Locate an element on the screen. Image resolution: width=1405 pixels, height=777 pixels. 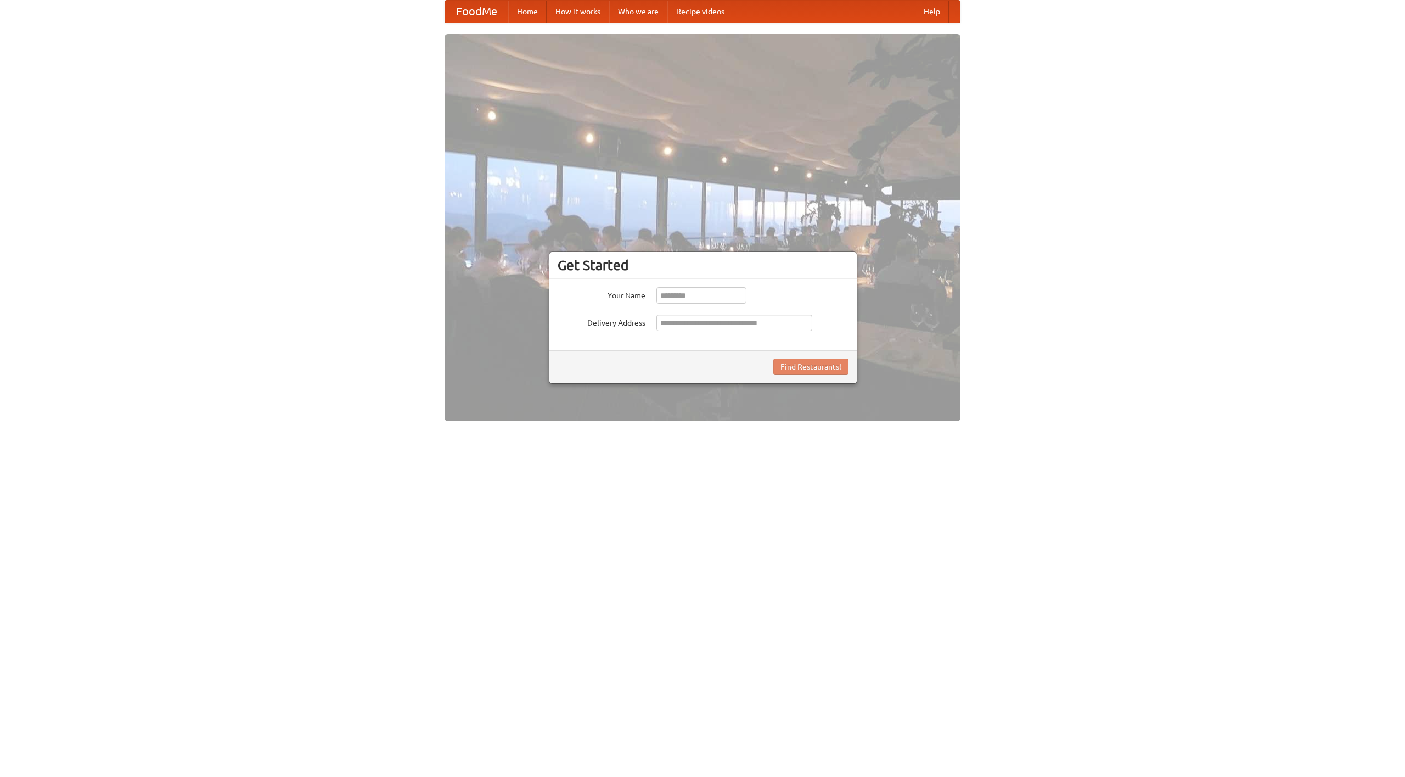
a: Recipe videos is located at coordinates (700, 12).